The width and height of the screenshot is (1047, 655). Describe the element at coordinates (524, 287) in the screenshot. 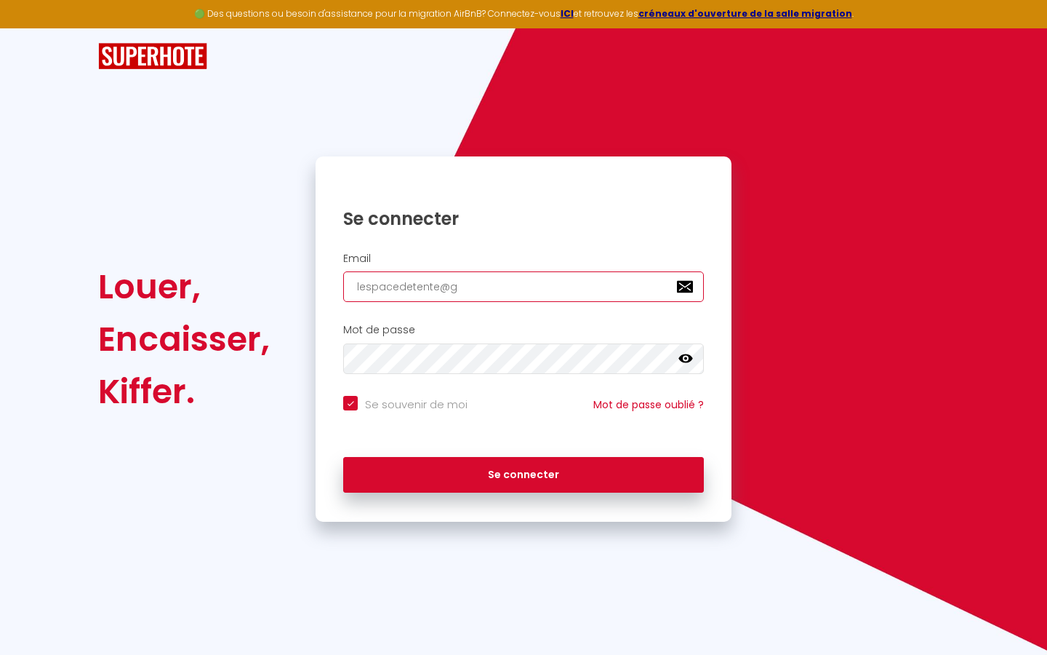

I see `input: Ton Email` at that location.